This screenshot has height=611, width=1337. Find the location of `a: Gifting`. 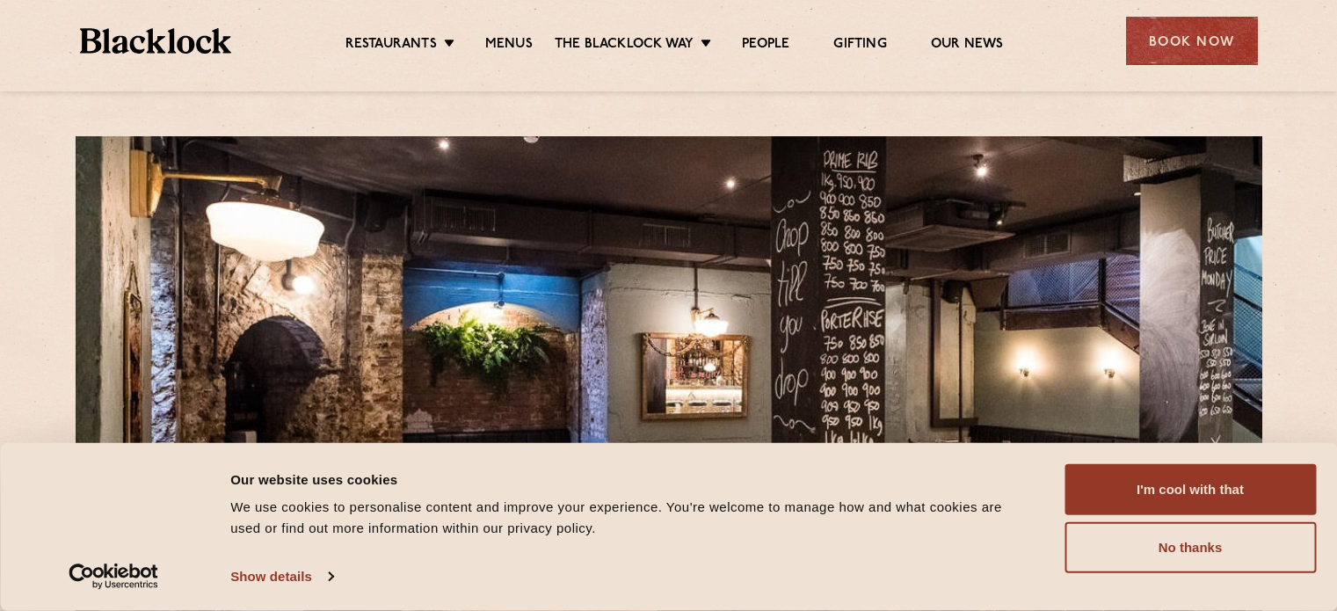

a: Gifting is located at coordinates (860, 46).